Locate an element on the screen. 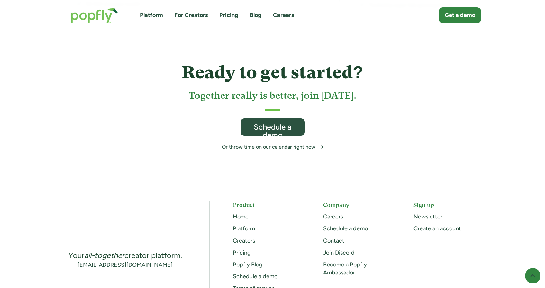 Image resolution: width=545 pixels, height=288 pixels. div: Your creator platform. is located at coordinates (125, 255).